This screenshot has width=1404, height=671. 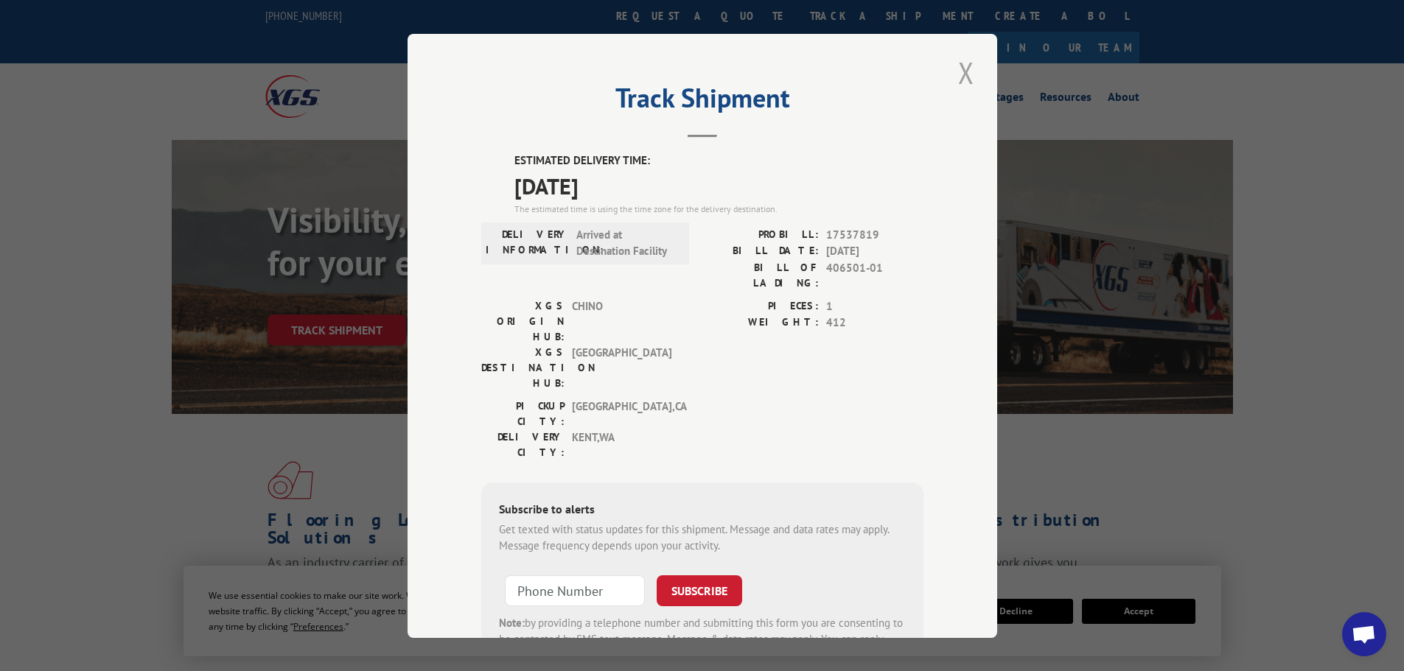 I want to click on strong: Note:, so click(x=511, y=622).